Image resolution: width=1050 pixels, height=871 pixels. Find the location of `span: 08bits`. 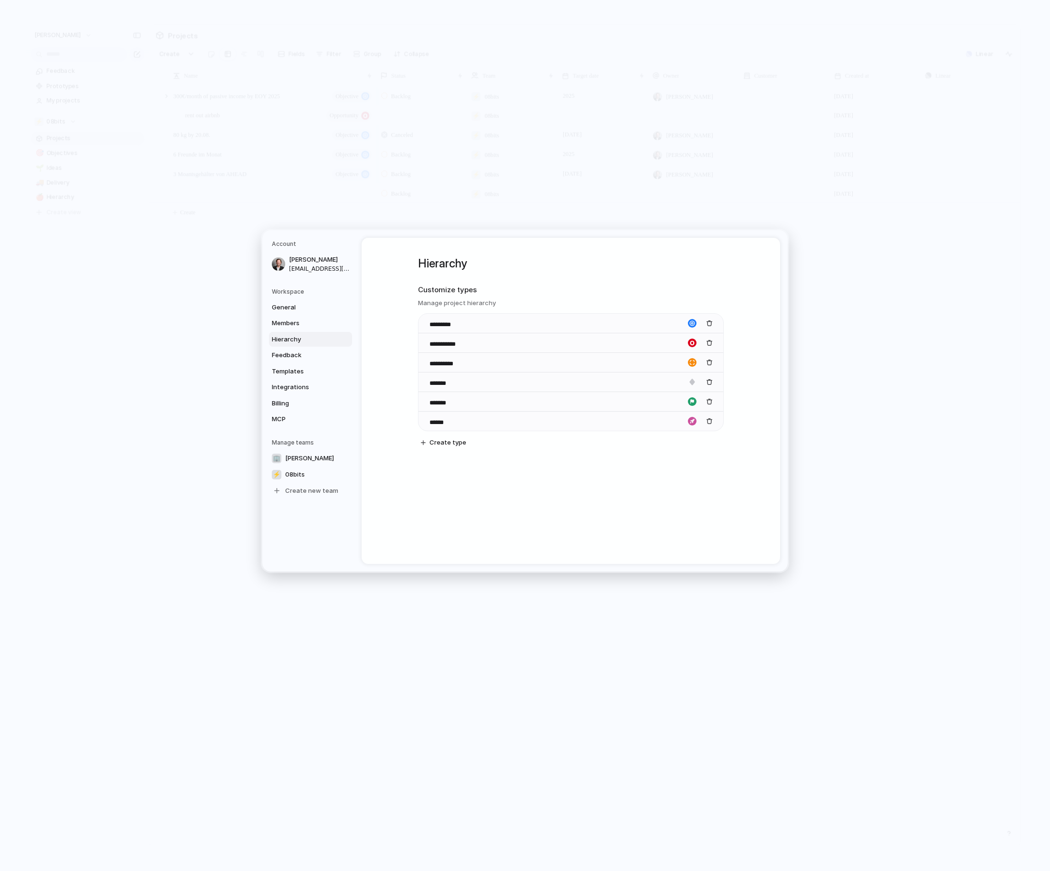

span: 08bits is located at coordinates (295, 474).